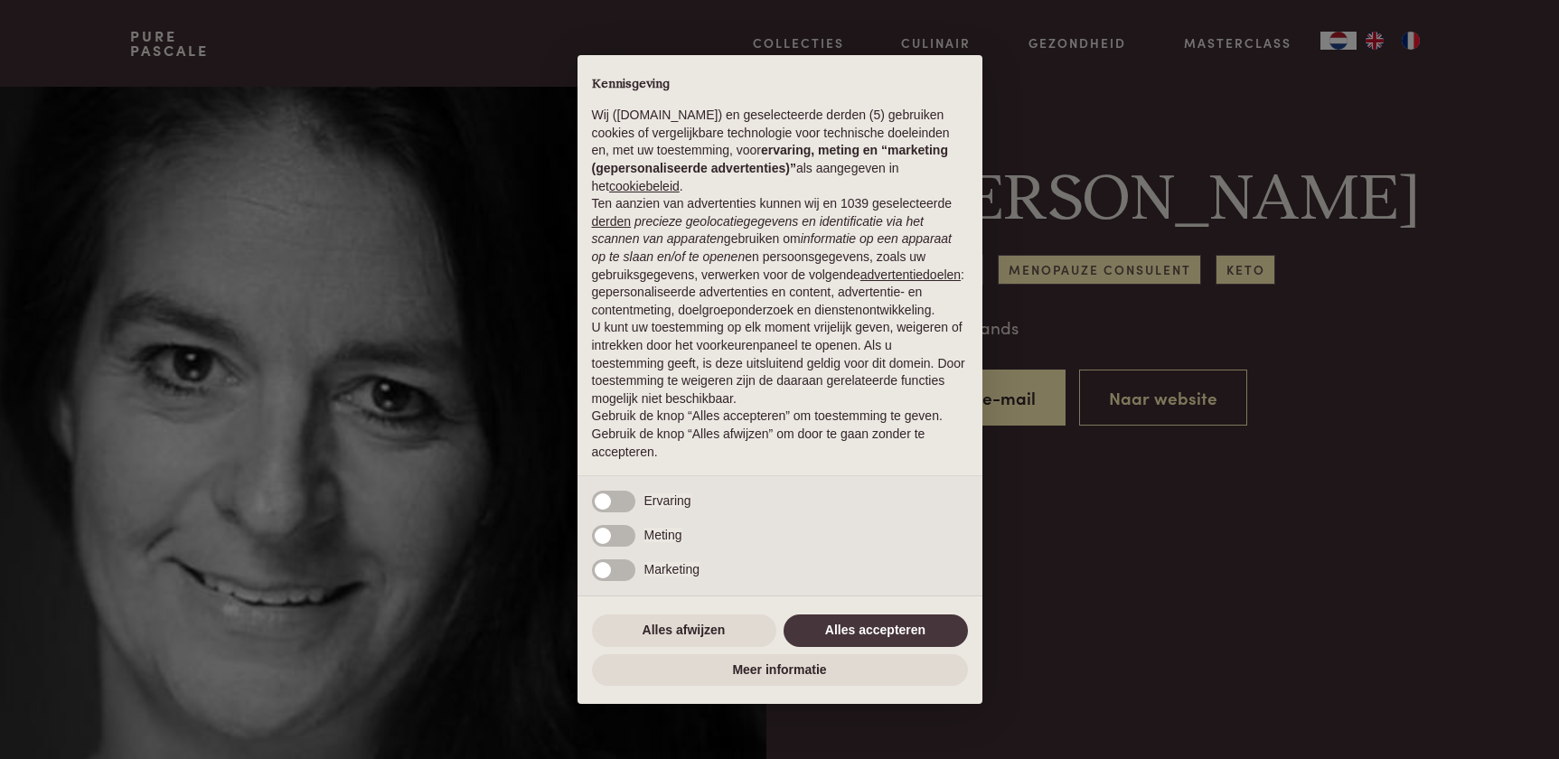  Describe the element at coordinates (612, 222) in the screenshot. I see `button: derden` at that location.